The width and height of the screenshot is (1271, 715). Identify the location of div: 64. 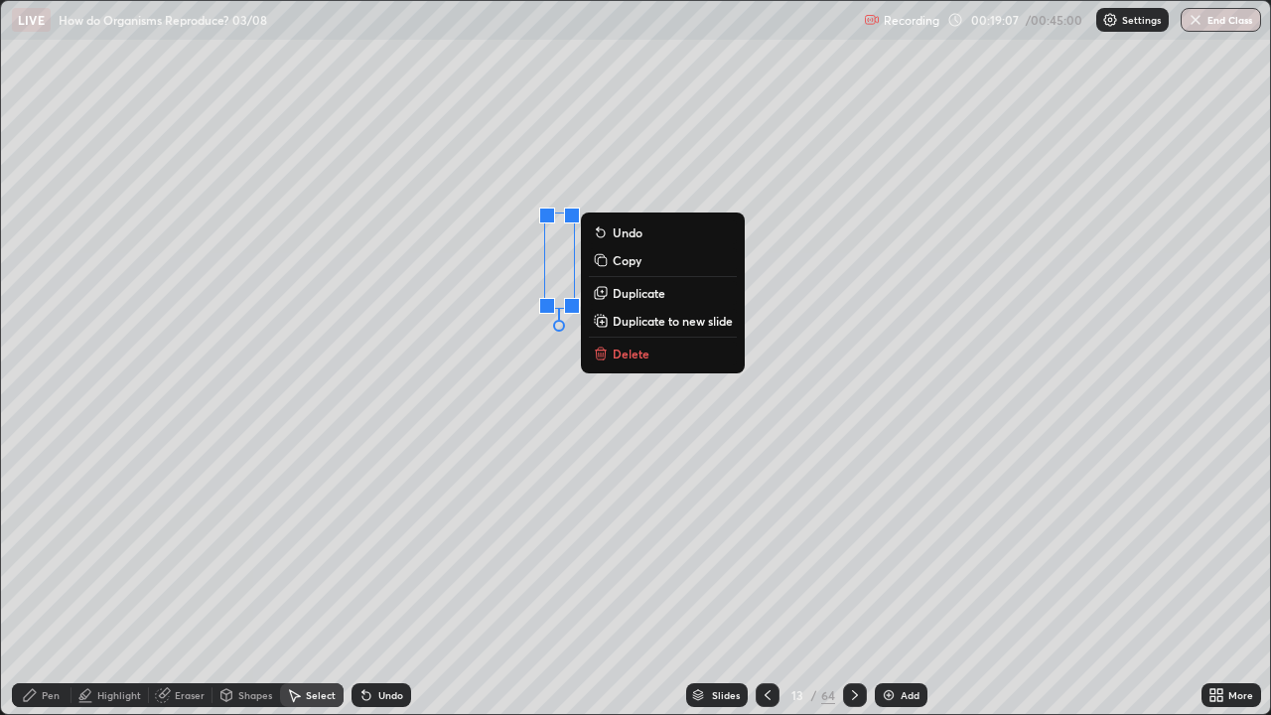
(828, 695).